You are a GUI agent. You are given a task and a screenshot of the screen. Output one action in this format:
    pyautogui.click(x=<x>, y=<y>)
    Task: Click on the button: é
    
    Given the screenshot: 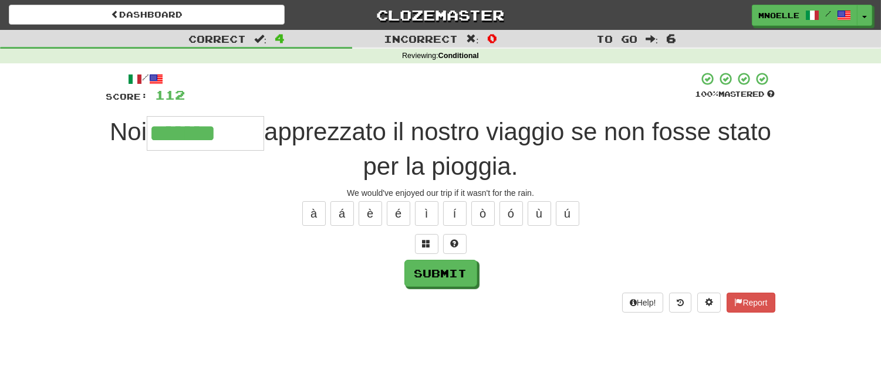 What is the action you would take?
    pyautogui.click(x=398, y=214)
    